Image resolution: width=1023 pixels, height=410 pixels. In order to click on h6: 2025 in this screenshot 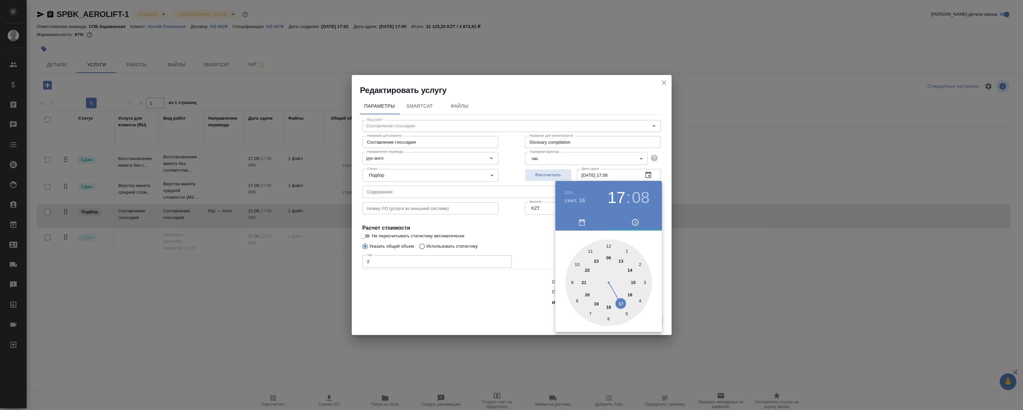, I will do `click(569, 193)`.